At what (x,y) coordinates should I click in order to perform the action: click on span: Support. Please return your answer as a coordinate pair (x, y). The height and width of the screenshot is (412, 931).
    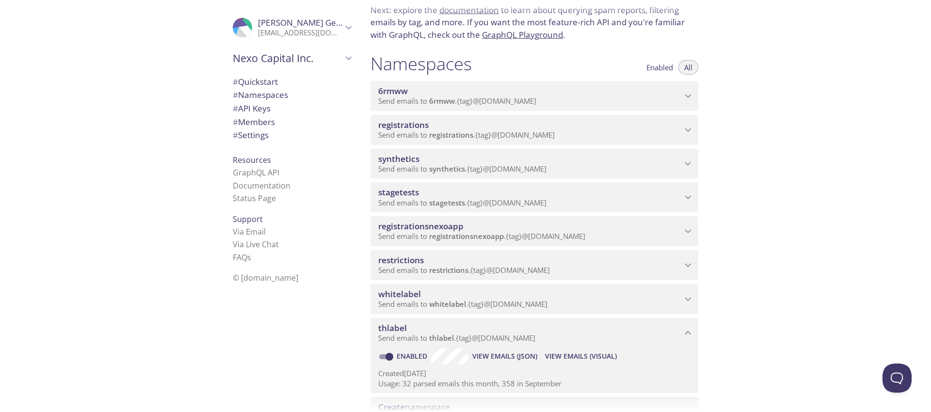
    Looking at the image, I should click on (248, 219).